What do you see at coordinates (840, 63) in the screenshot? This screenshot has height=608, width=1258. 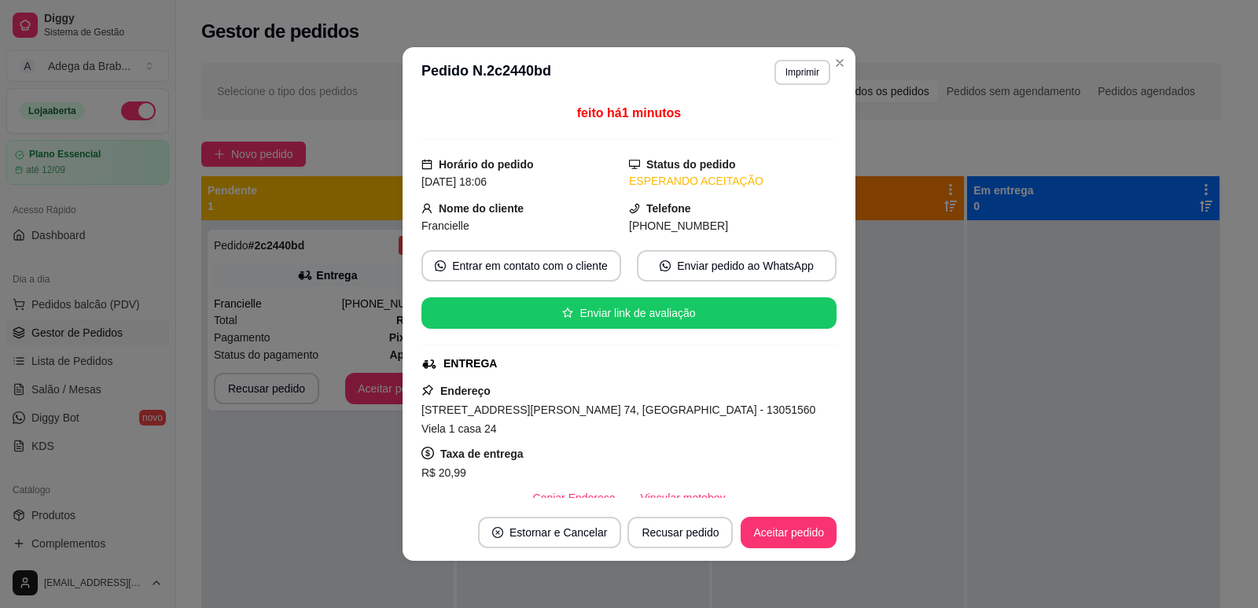 I see `button: Close` at bounding box center [840, 63].